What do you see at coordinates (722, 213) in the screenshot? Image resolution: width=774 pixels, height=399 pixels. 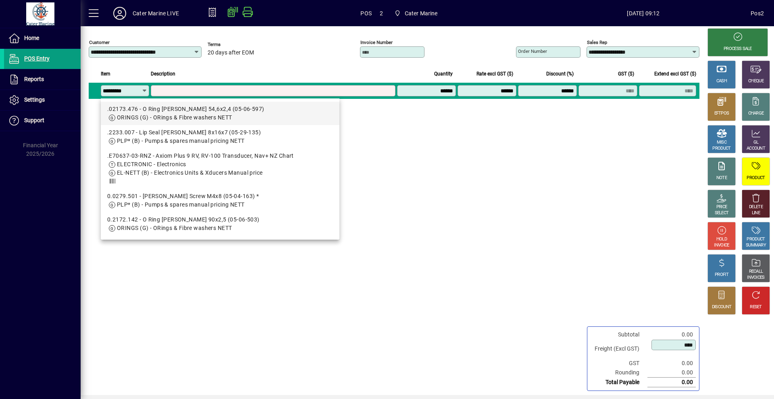 I see `div: SELECT` at bounding box center [722, 213].